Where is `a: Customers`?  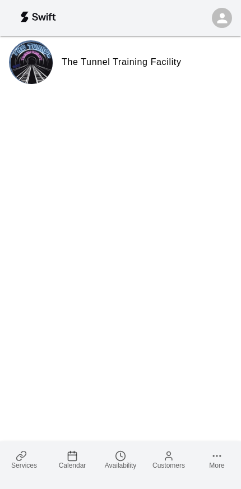
a: Customers is located at coordinates (169, 459).